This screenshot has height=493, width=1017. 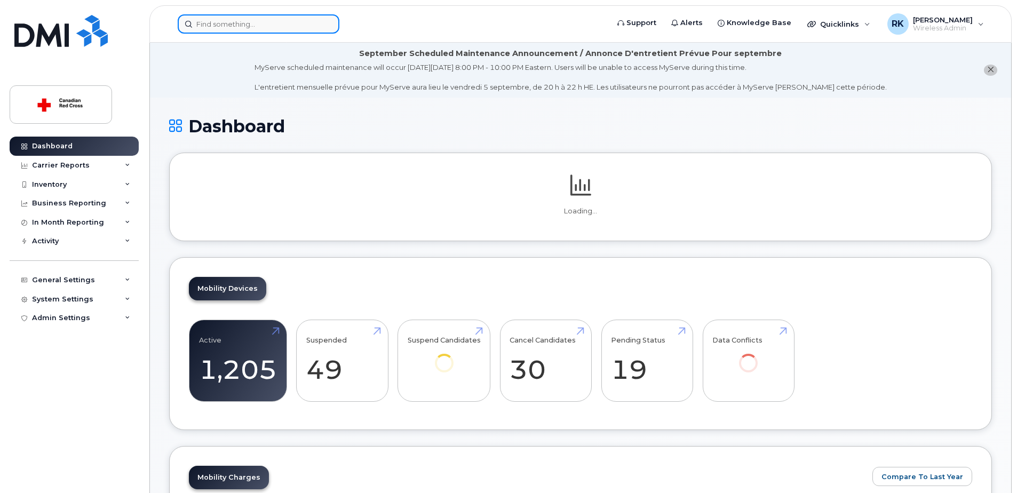 What do you see at coordinates (991, 70) in the screenshot?
I see `button: close notification` at bounding box center [991, 70].